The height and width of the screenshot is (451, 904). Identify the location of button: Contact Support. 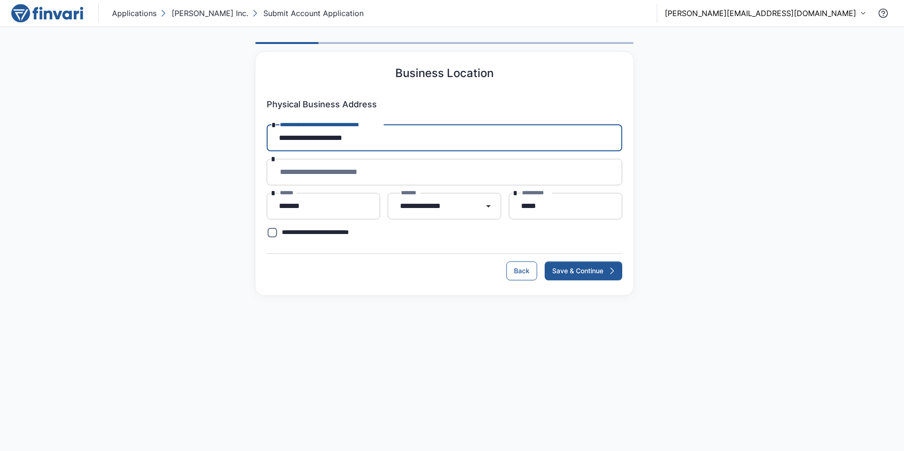
(884, 13).